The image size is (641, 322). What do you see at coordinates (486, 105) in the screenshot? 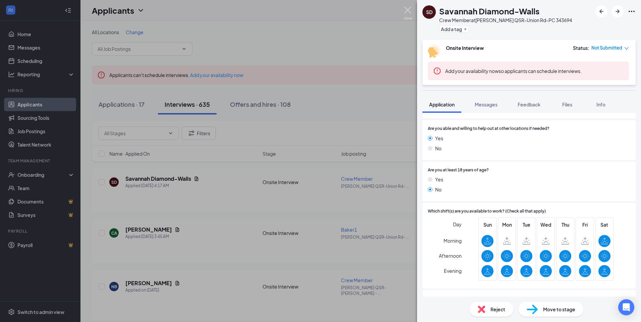
I see `span: Messages` at bounding box center [486, 105].